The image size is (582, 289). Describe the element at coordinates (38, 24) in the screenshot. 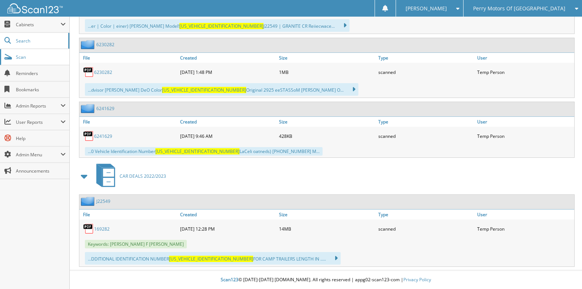

I see `span: Cabinets` at that location.